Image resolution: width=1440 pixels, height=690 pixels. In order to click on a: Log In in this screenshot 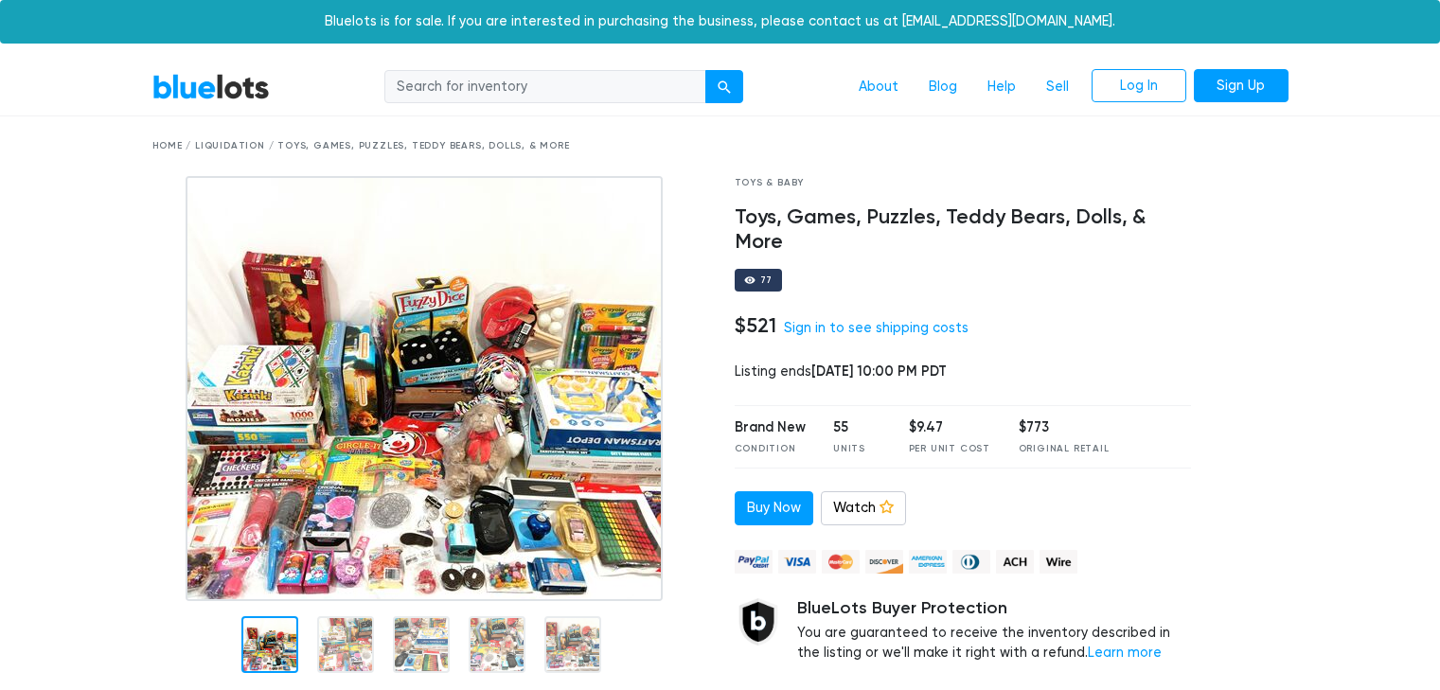, I will do `click(1139, 86)`.